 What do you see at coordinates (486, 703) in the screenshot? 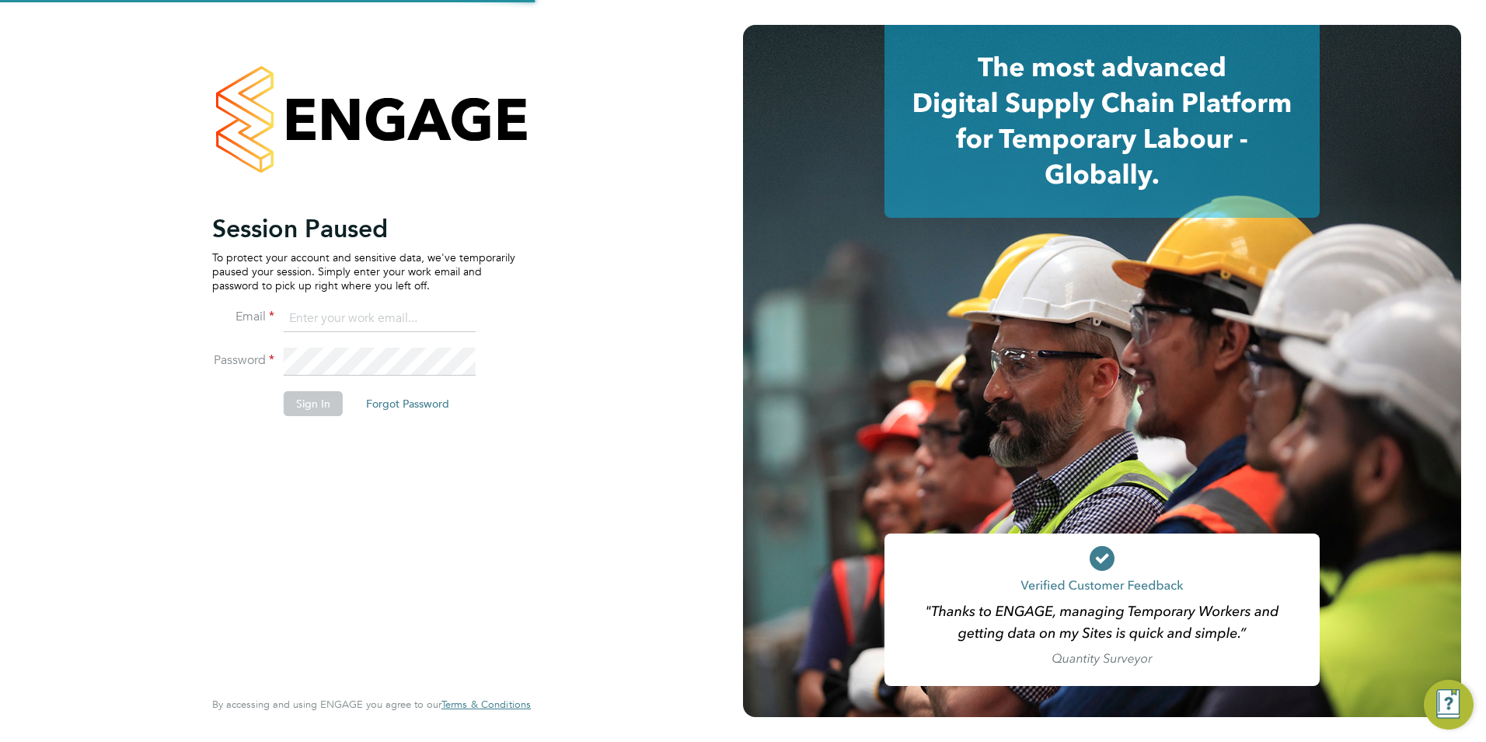
I see `span: Terms & Conditions` at bounding box center [486, 703].